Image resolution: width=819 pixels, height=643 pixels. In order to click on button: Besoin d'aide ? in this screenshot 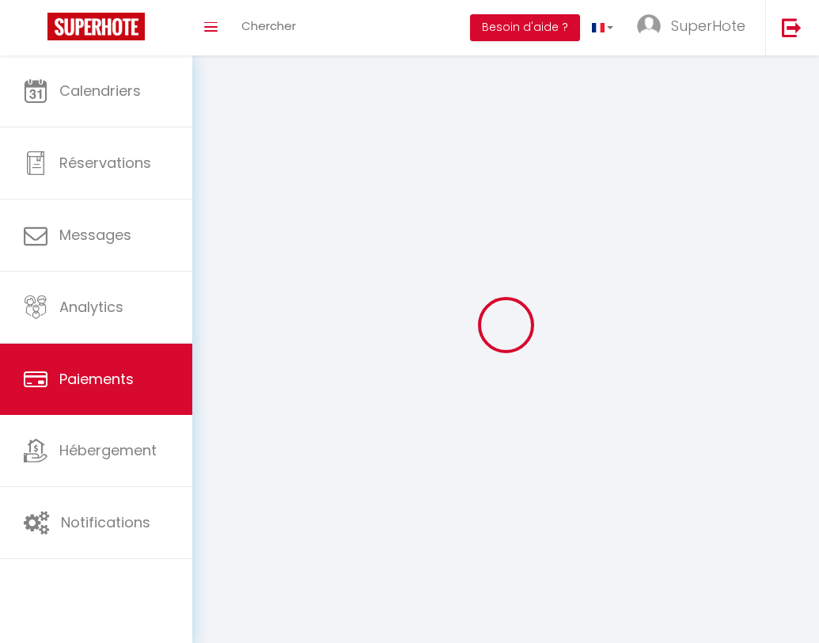, I will do `click(525, 28)`.